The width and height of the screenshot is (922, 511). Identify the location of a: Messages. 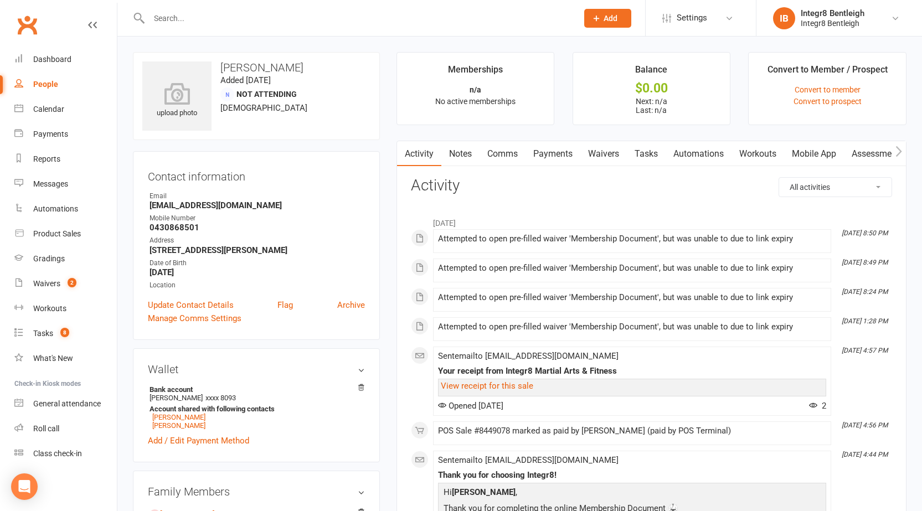
(65, 184).